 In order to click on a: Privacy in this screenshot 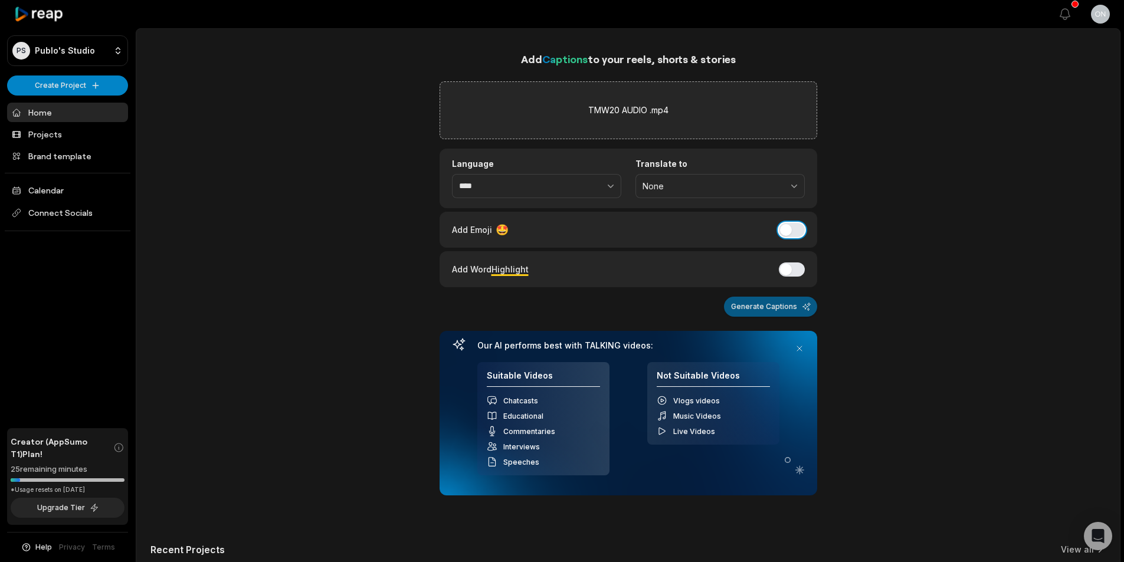, I will do `click(72, 547)`.